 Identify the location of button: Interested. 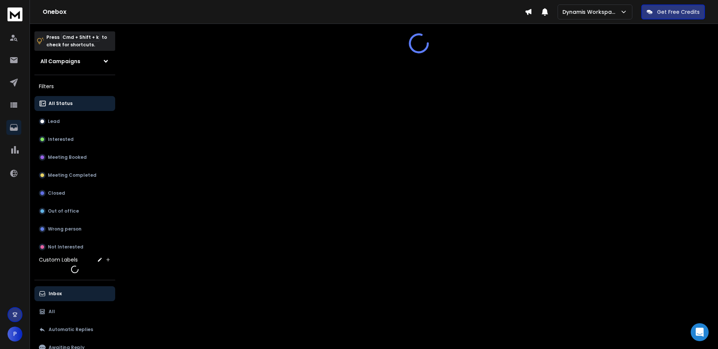
(75, 139).